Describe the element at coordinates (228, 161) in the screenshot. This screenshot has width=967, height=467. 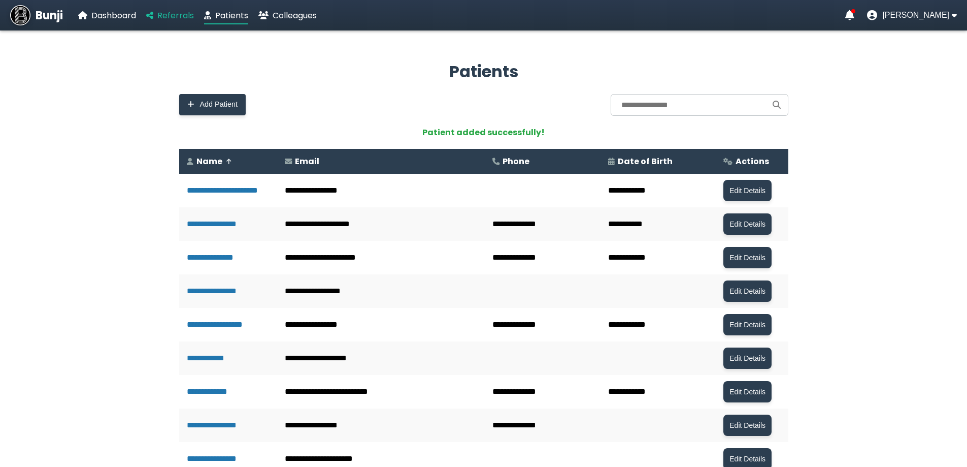
I see `th: Name` at that location.